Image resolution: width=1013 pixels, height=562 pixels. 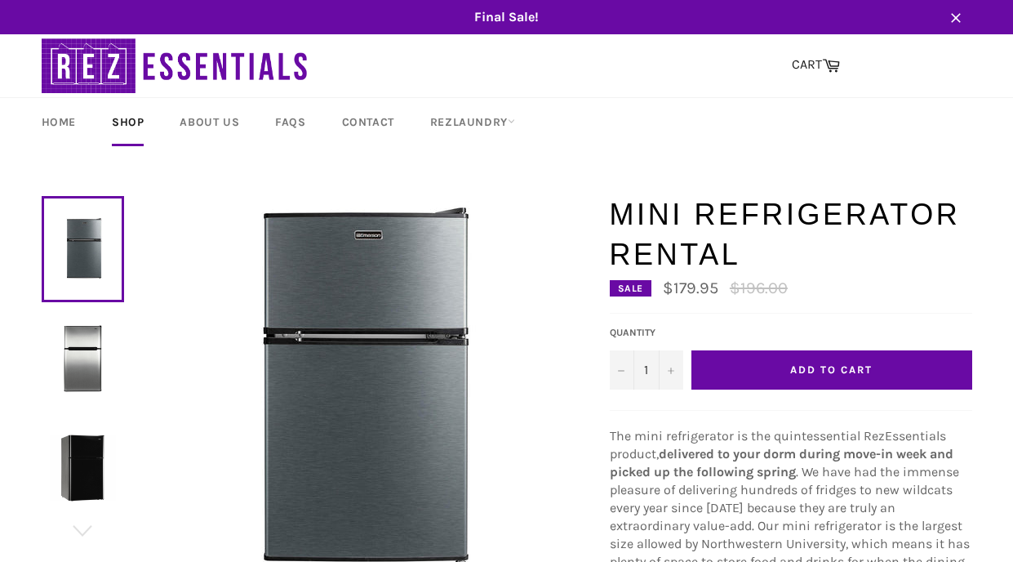 What do you see at coordinates (831, 369) in the screenshot?
I see `span: Add to Cart` at bounding box center [831, 369].